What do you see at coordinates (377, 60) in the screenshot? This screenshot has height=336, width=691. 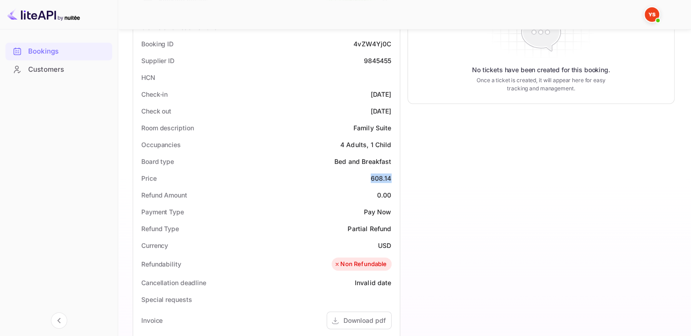 I see `div: 9845455` at bounding box center [377, 60].